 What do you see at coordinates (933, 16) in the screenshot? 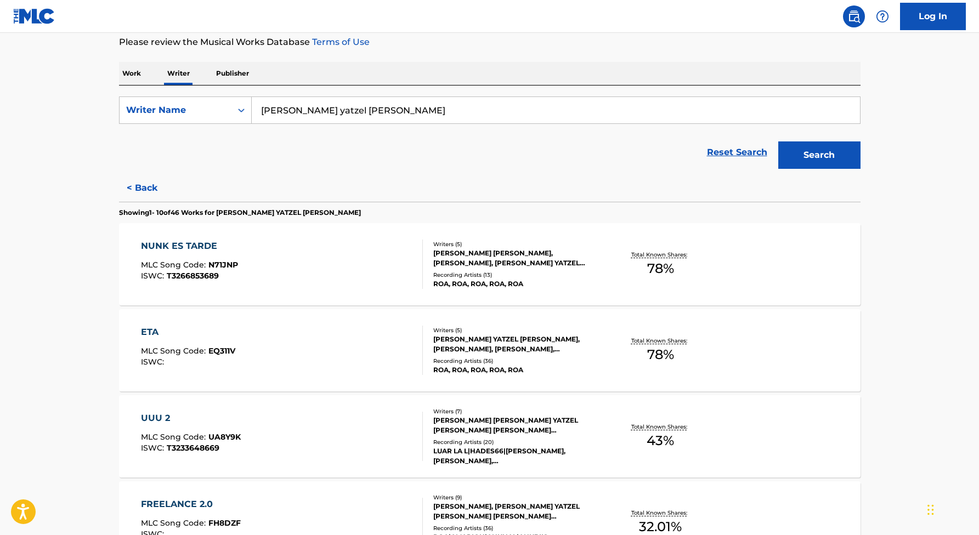
I see `a: Log In` at bounding box center [933, 16].